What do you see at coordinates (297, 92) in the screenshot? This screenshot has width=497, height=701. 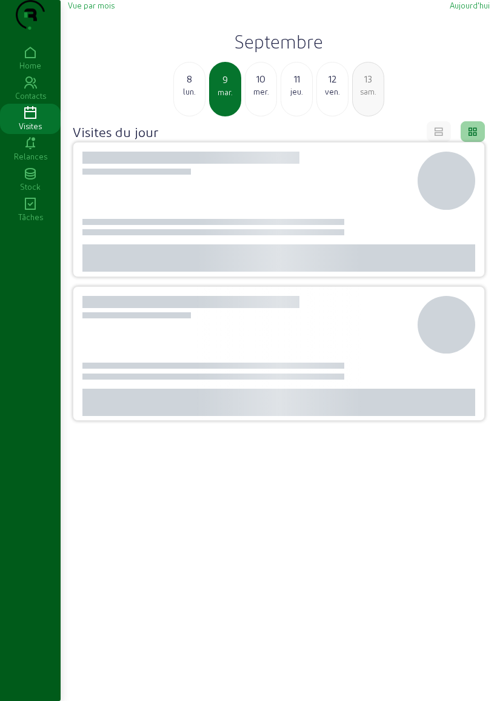 I see `div: jeu.` at bounding box center [297, 92].